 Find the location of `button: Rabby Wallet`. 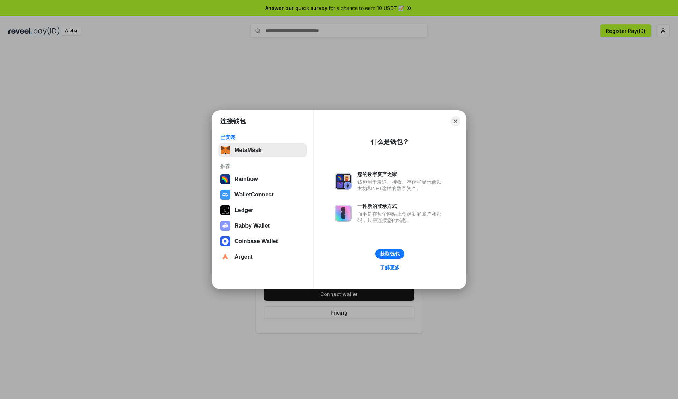

button: Rabby Wallet is located at coordinates (262, 226).